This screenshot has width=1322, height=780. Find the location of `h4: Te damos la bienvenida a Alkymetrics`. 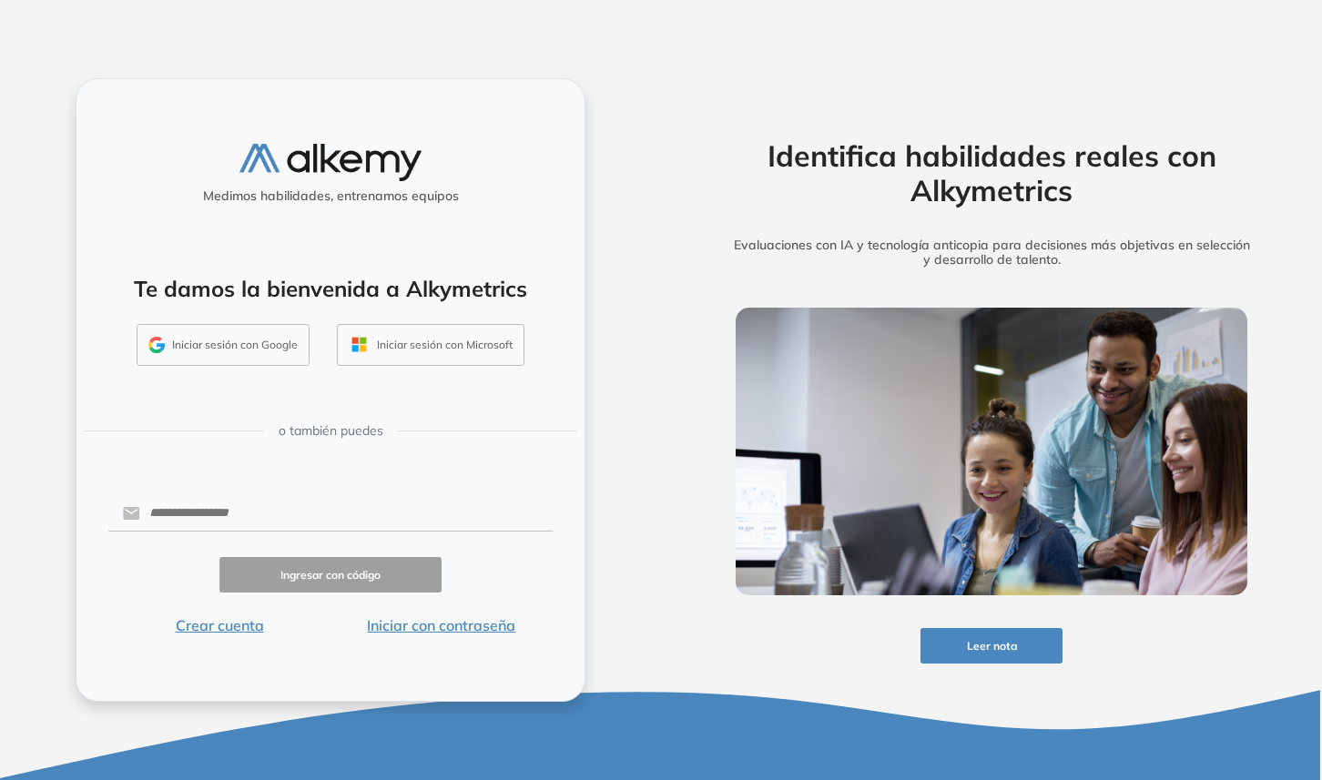

h4: Te damos la bienvenida a Alkymetrics is located at coordinates (330, 289).